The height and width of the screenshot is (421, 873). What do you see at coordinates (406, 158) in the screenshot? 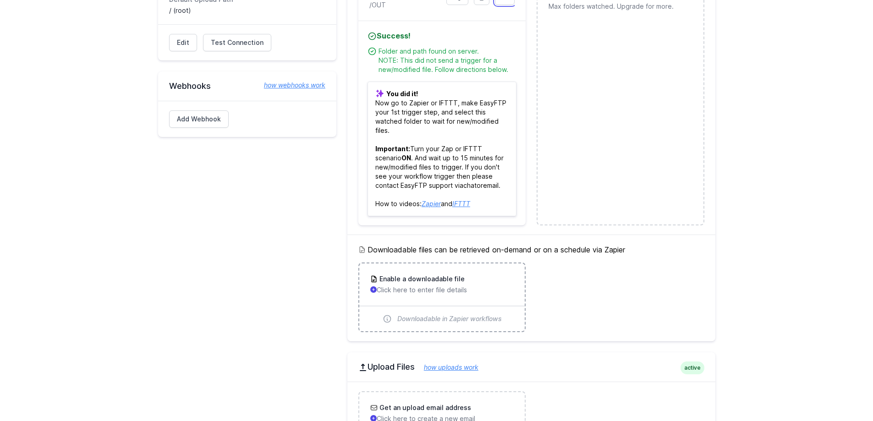
I see `b: ON` at bounding box center [406, 158].